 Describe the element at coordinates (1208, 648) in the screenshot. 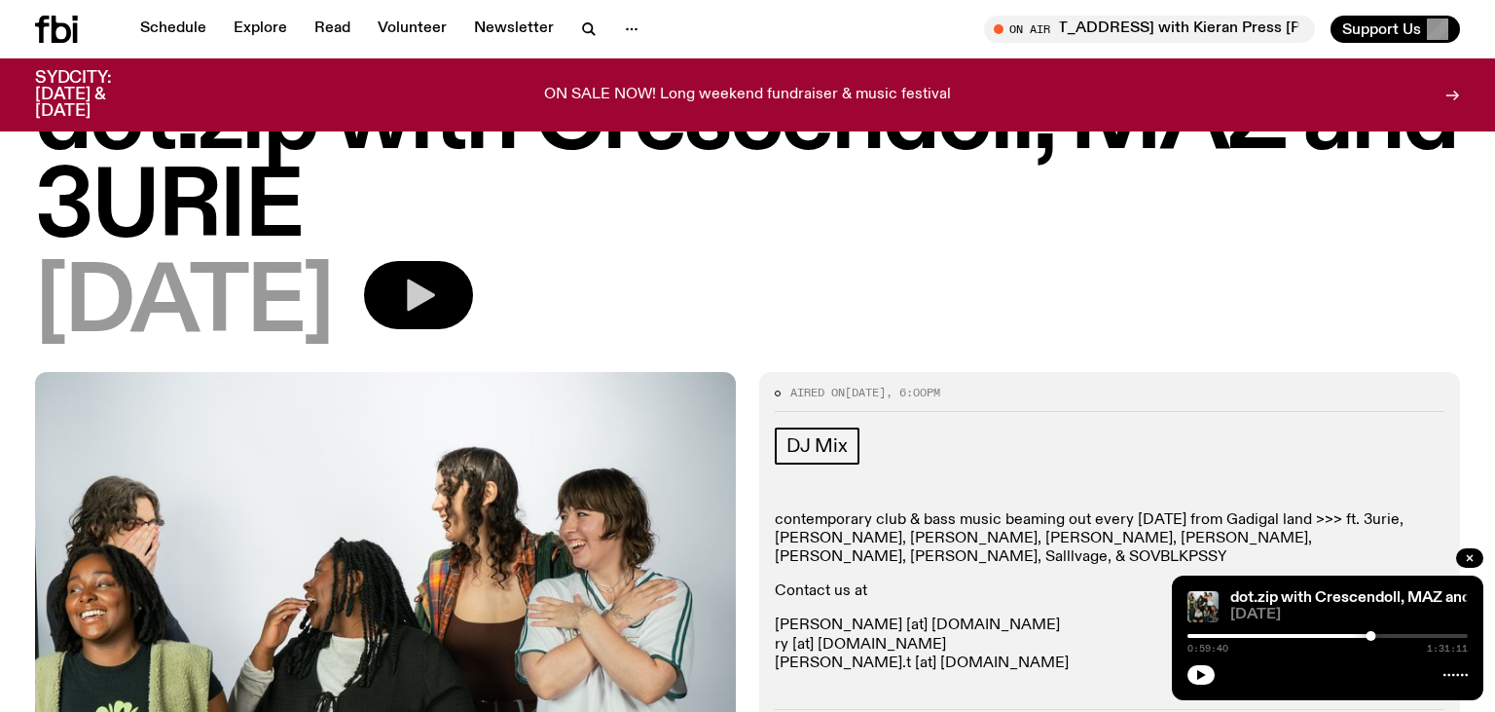

I see `span: 0:59:40` at that location.